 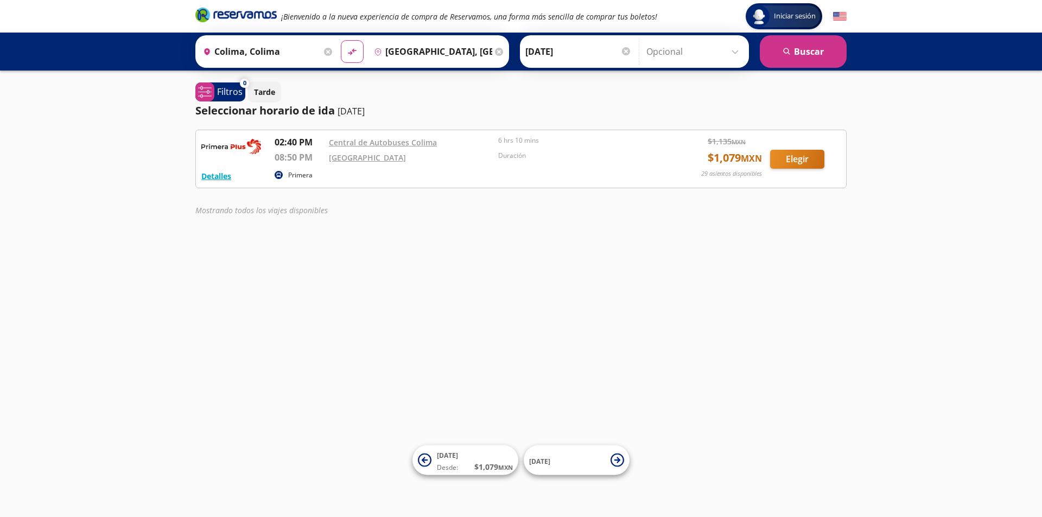 I want to click on p: Duración, so click(x=580, y=156).